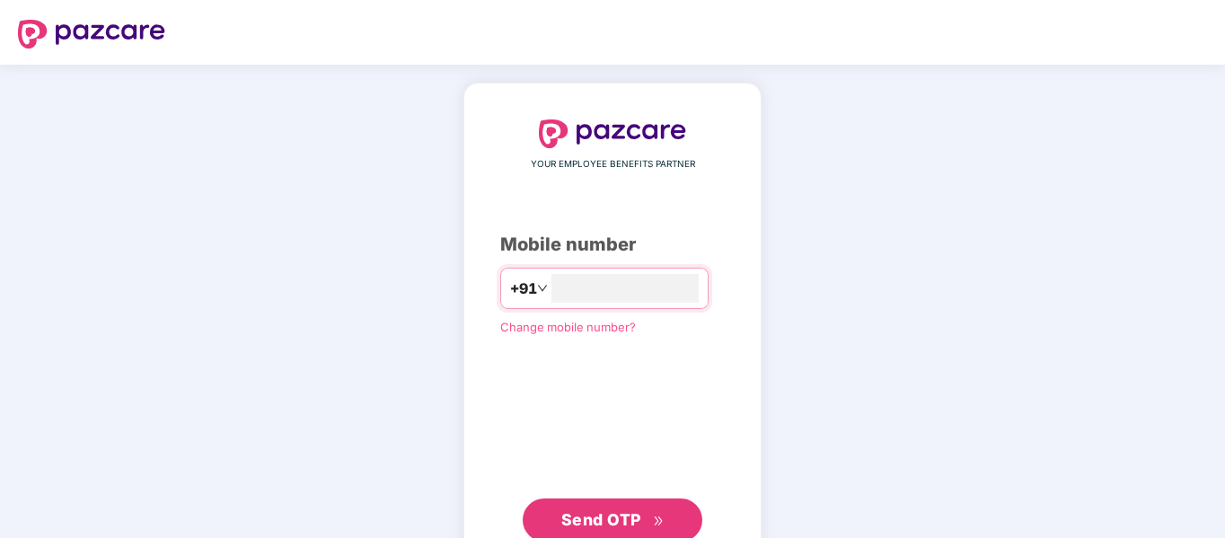 This screenshot has height=538, width=1225. What do you see at coordinates (568, 327) in the screenshot?
I see `span: Change mobile number?` at bounding box center [568, 327].